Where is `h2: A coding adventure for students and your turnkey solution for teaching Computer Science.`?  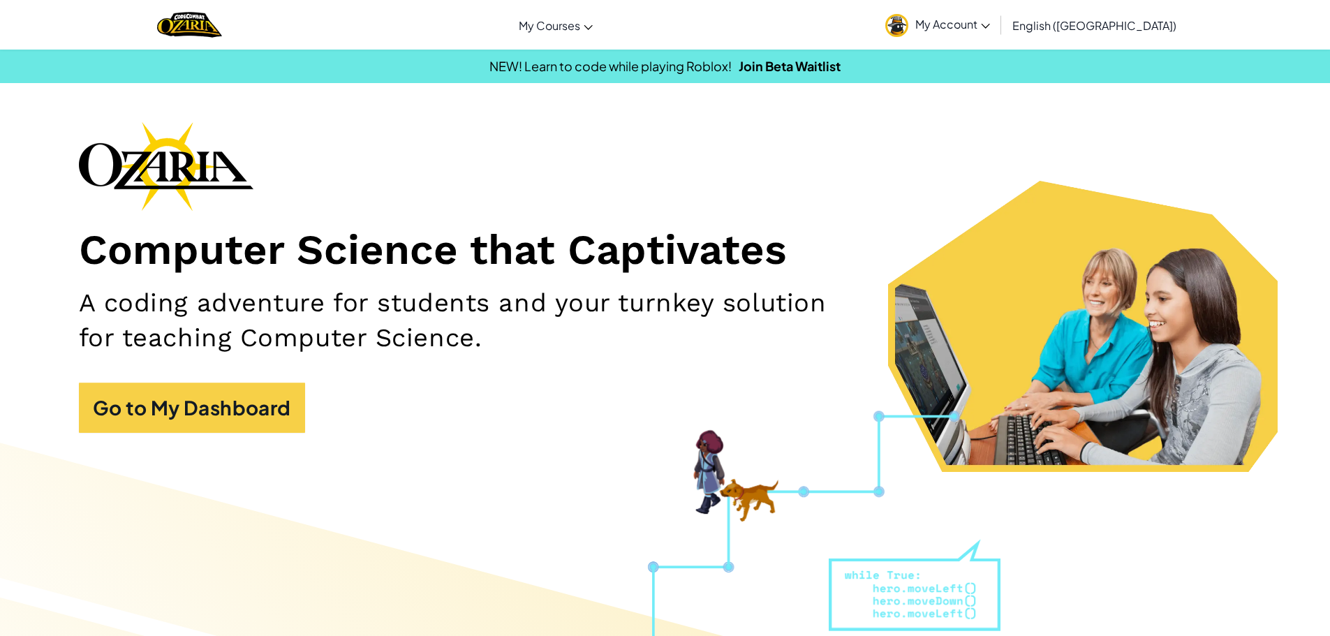
h2: A coding adventure for students and your turnkey solution for teaching Computer Science. is located at coordinates (472, 320).